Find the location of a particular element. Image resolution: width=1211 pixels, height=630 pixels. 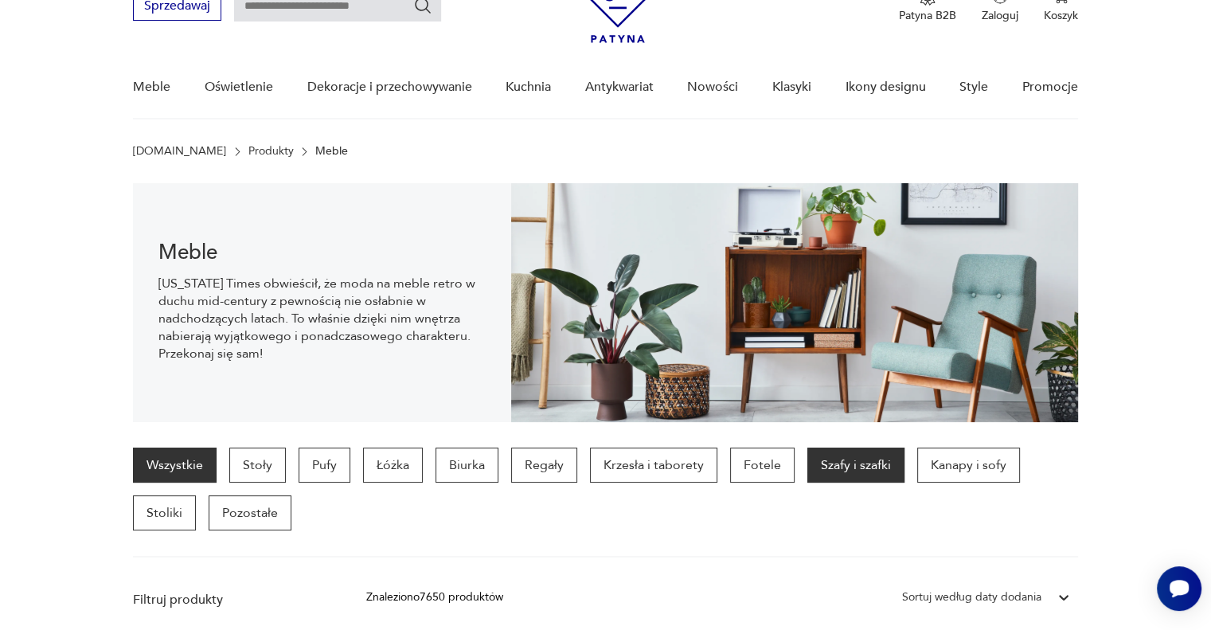

p: Stoły is located at coordinates (257, 465).